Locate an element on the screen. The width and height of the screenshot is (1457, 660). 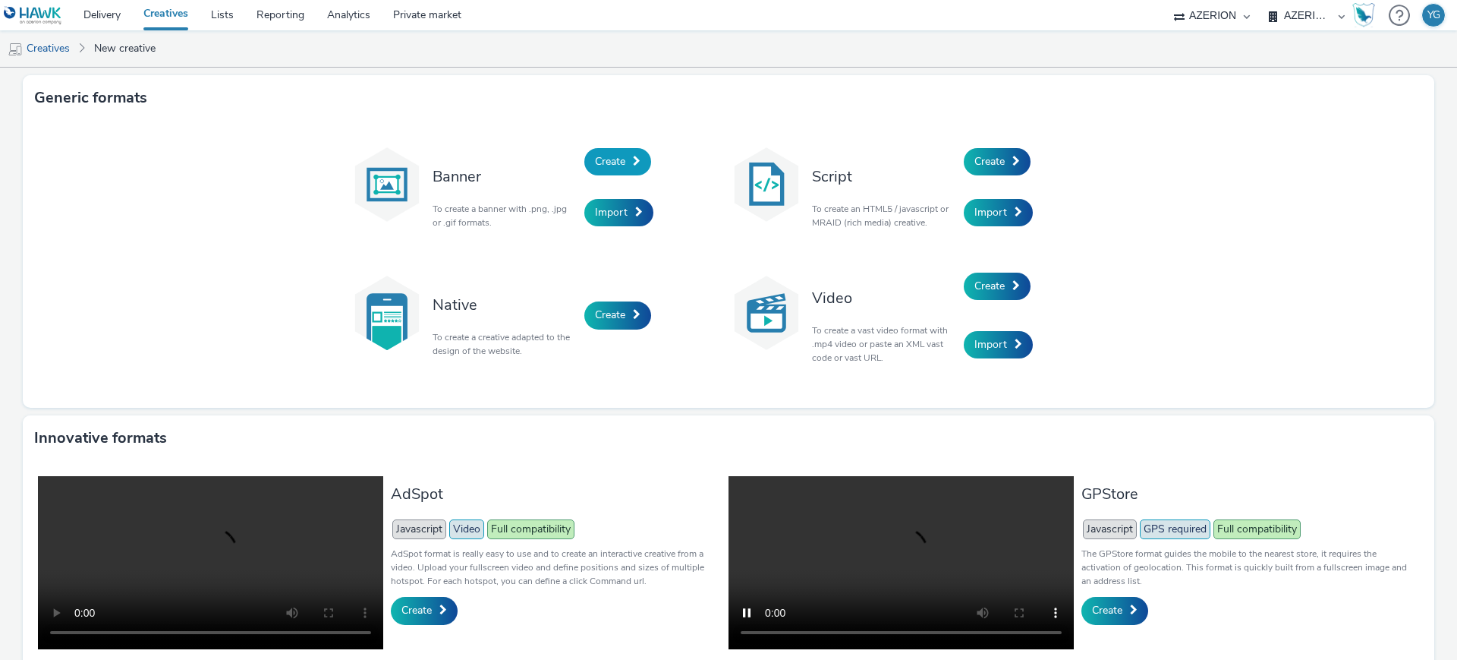
img: Hawk Academy is located at coordinates (1364, 15).